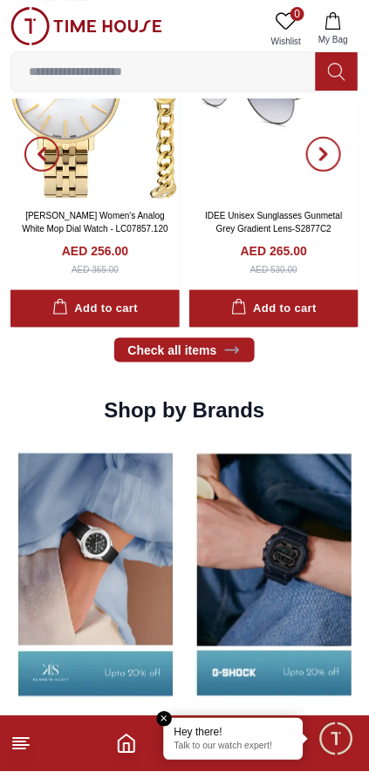 This screenshot has width=369, height=772. I want to click on div: Chat Widget, so click(336, 740).